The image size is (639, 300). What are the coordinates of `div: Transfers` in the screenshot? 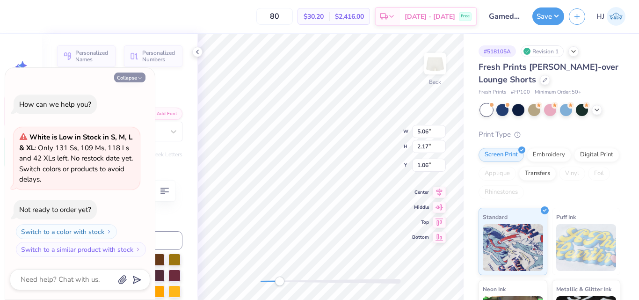 It's located at (537, 173).